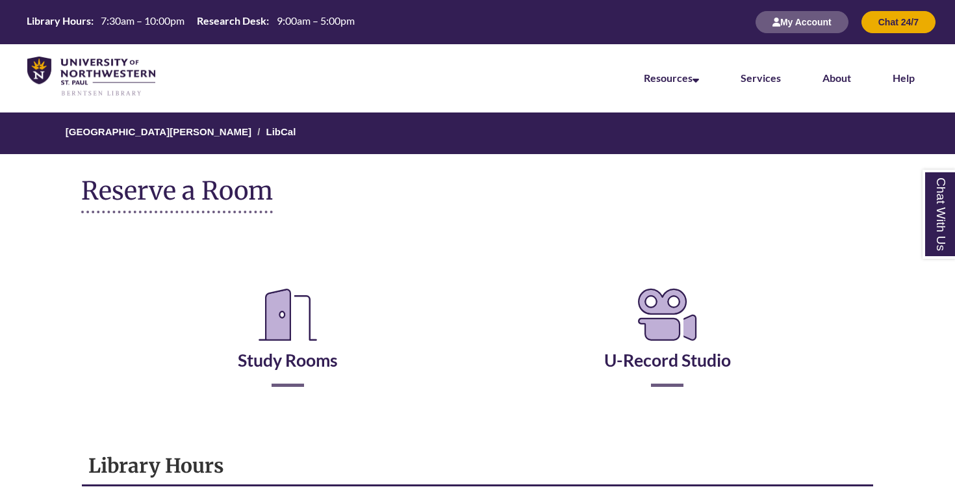 The width and height of the screenshot is (955, 487). I want to click on a: LibCal, so click(281, 131).